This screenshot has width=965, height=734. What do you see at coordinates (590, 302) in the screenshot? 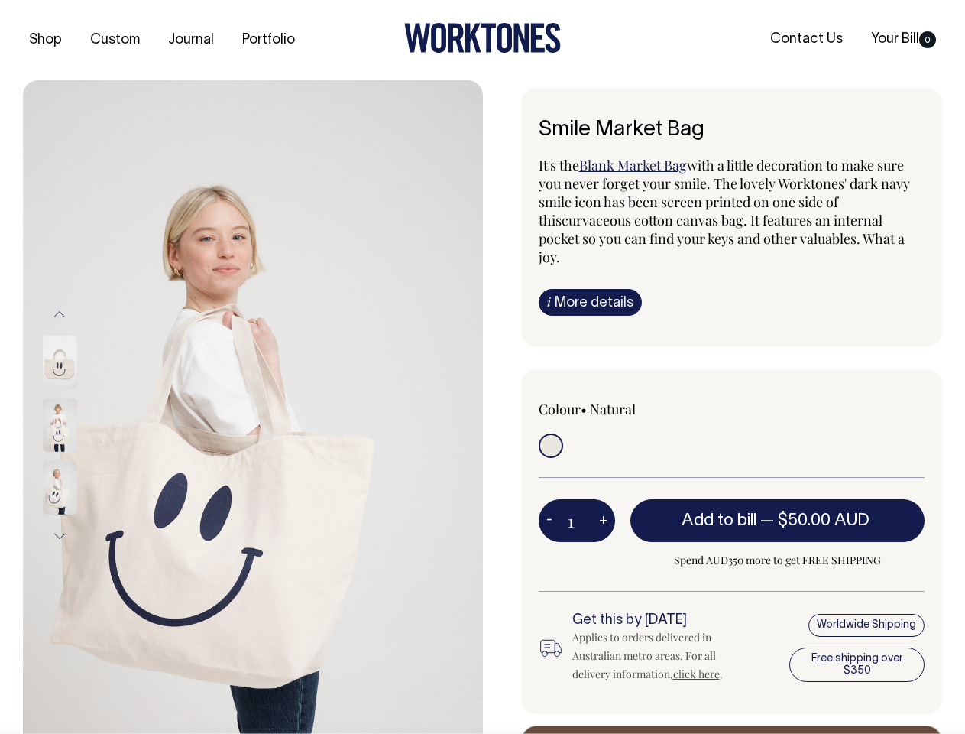
I see `a: iMore details` at bounding box center [590, 302].